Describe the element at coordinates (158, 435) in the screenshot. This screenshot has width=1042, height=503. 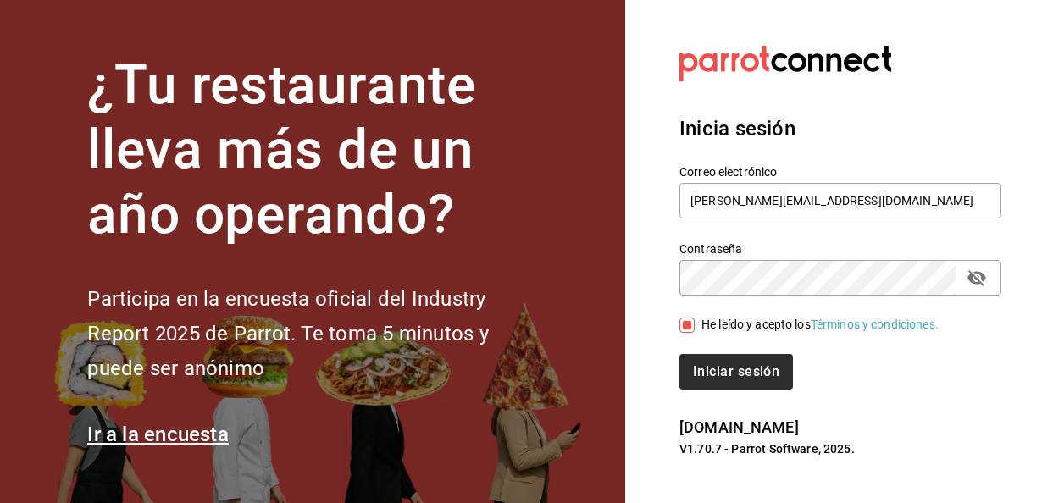
I see `a: Ir a la encuesta` at that location.